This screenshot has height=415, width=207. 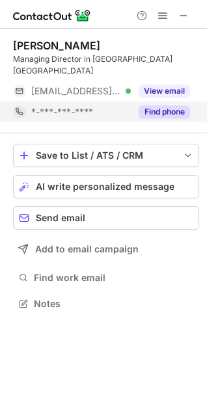 I want to click on span: Find work email, so click(x=114, y=278).